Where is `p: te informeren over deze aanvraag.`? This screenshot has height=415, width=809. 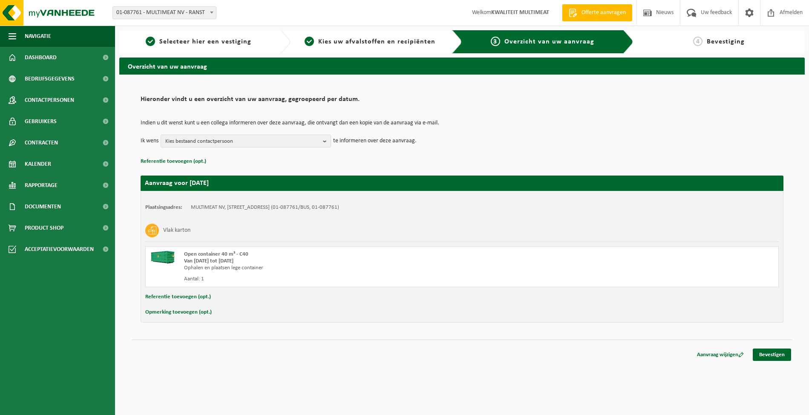
p: te informeren over deze aanvraag. is located at coordinates (375, 141).